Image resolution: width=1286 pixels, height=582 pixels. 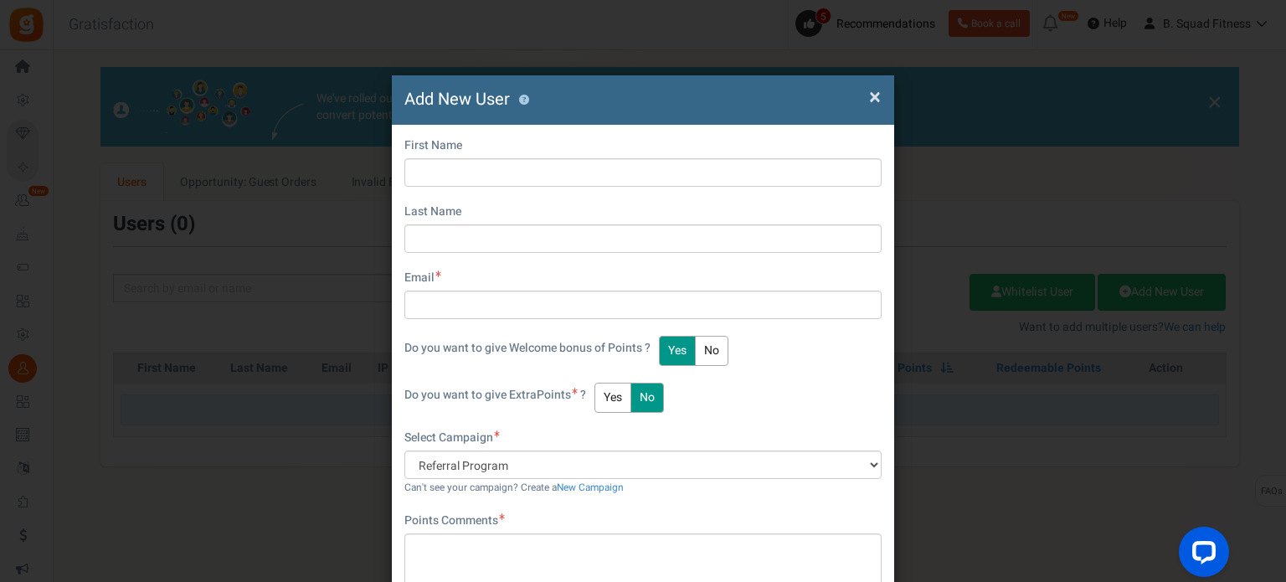 What do you see at coordinates (39, 32) in the screenshot?
I see `button: Open LiveChat chat widget` at bounding box center [39, 32].